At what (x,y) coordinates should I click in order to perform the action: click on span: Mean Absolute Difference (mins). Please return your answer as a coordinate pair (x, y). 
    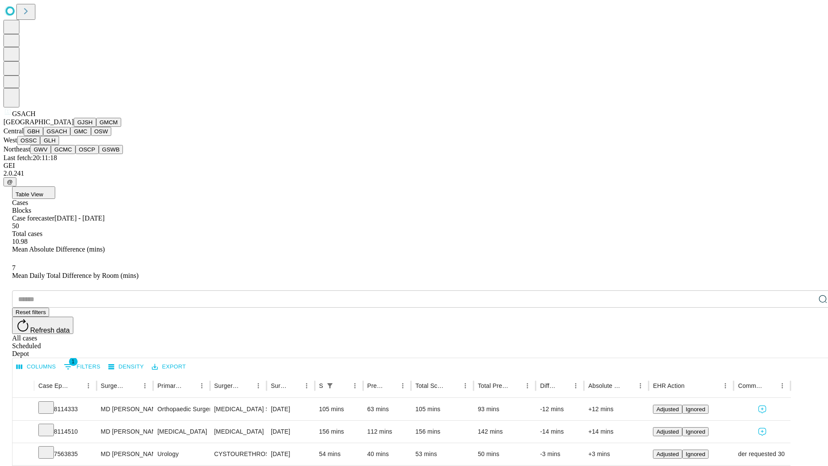
    Looking at the image, I should click on (58, 249).